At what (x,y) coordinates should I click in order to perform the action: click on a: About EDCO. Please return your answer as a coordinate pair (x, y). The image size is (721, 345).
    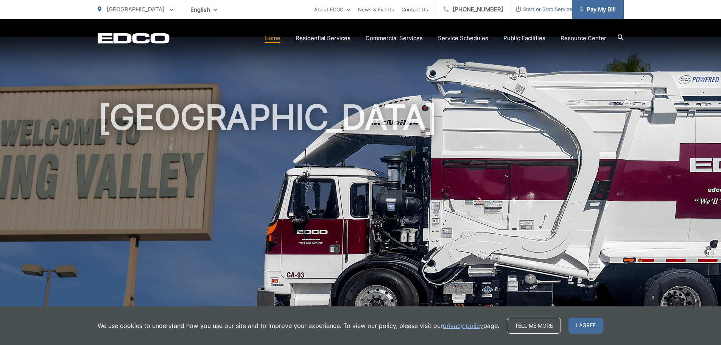
    Looking at the image, I should click on (332, 9).